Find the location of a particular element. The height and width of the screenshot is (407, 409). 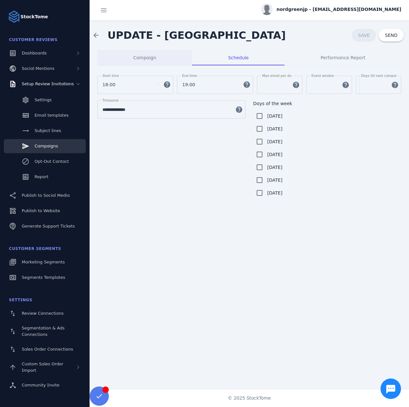

img: Logo image is located at coordinates (14, 17).